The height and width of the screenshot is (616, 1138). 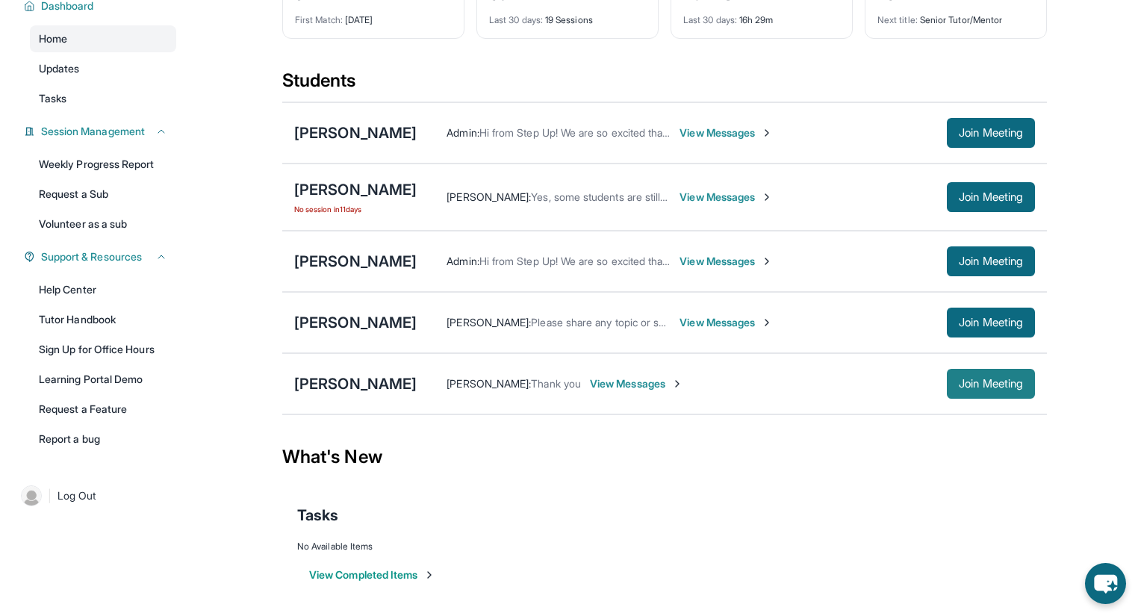 I want to click on div: 16h 29m, so click(x=761, y=16).